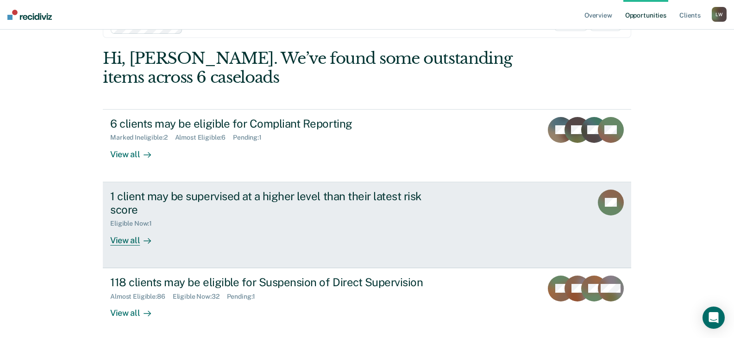 This screenshot has height=338, width=734. Describe the element at coordinates (141, 297) in the screenshot. I see `div: Almost Eligible : 86` at that location.